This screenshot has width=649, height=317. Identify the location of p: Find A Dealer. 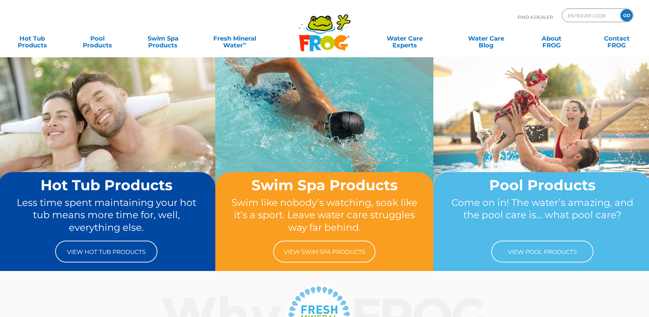
(535, 17).